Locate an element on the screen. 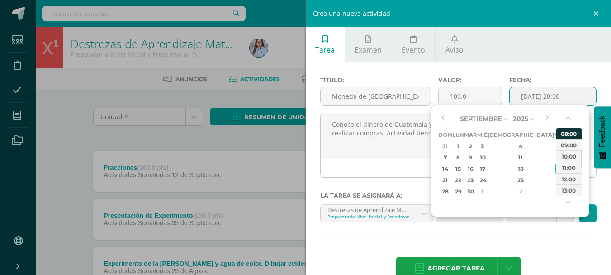 This screenshot has height=275, width=611. div: 29 is located at coordinates (458, 191).